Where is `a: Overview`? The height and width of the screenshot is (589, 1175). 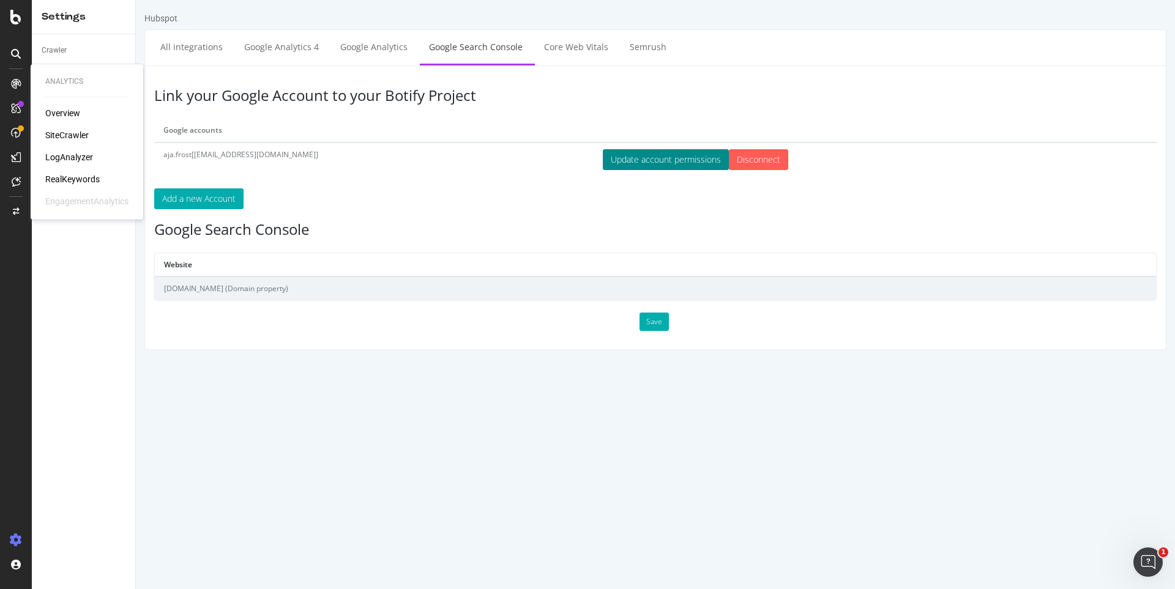 a: Overview is located at coordinates (62, 113).